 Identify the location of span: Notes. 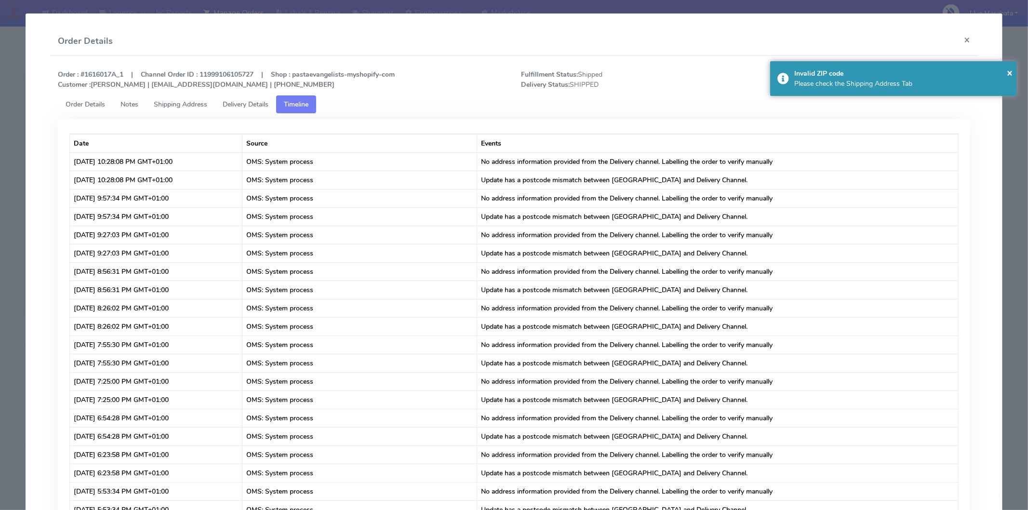
(129, 104).